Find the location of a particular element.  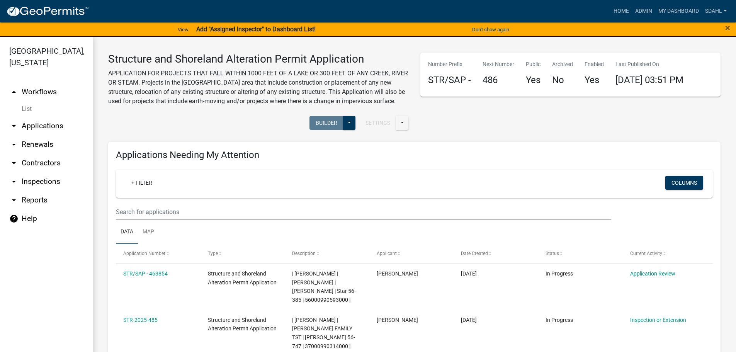

p: APPLICATION FOR PROJECTS THAT FALL WITHIN 1000 FEET OF A LAKE OR 300 FEET OF ANY CREEK, RIVER OR ... is located at coordinates (259, 87).